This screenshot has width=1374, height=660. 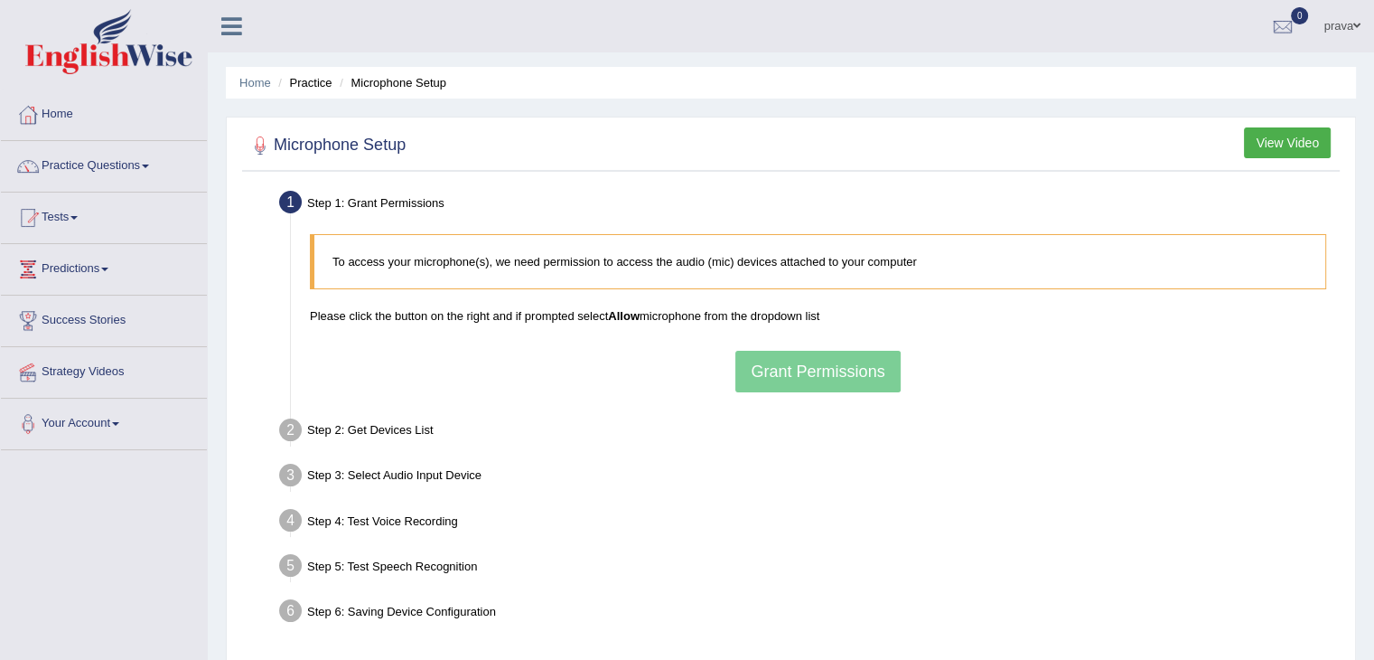 I want to click on b: Allow, so click(x=623, y=315).